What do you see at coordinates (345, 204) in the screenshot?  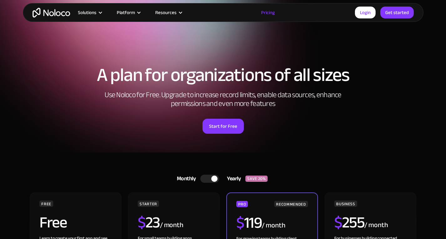 I see `div: BUSINESS` at bounding box center [345, 204].